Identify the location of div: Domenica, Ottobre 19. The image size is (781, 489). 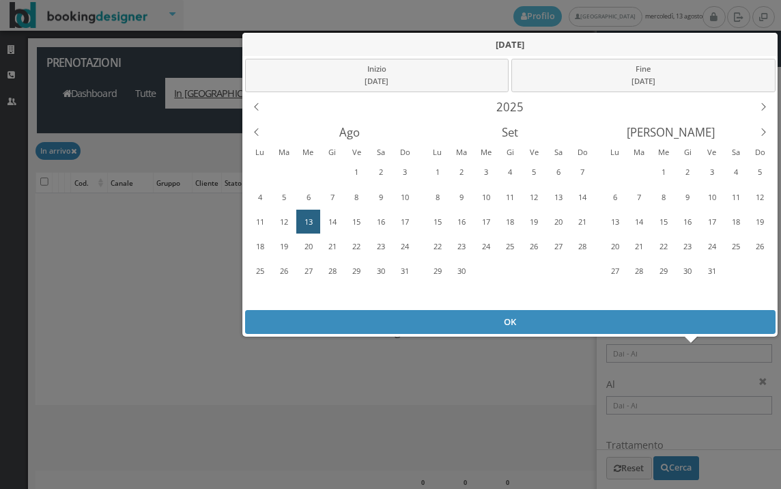
(759, 221).